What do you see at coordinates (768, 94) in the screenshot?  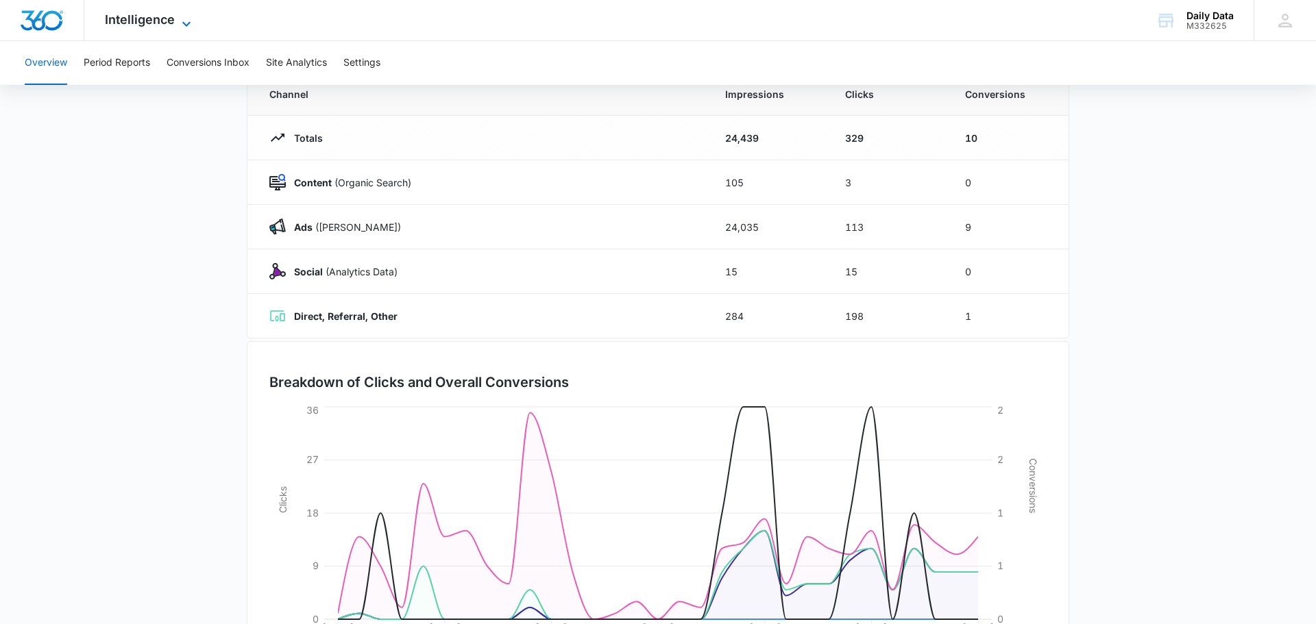 I see `span: Impressions` at bounding box center [768, 94].